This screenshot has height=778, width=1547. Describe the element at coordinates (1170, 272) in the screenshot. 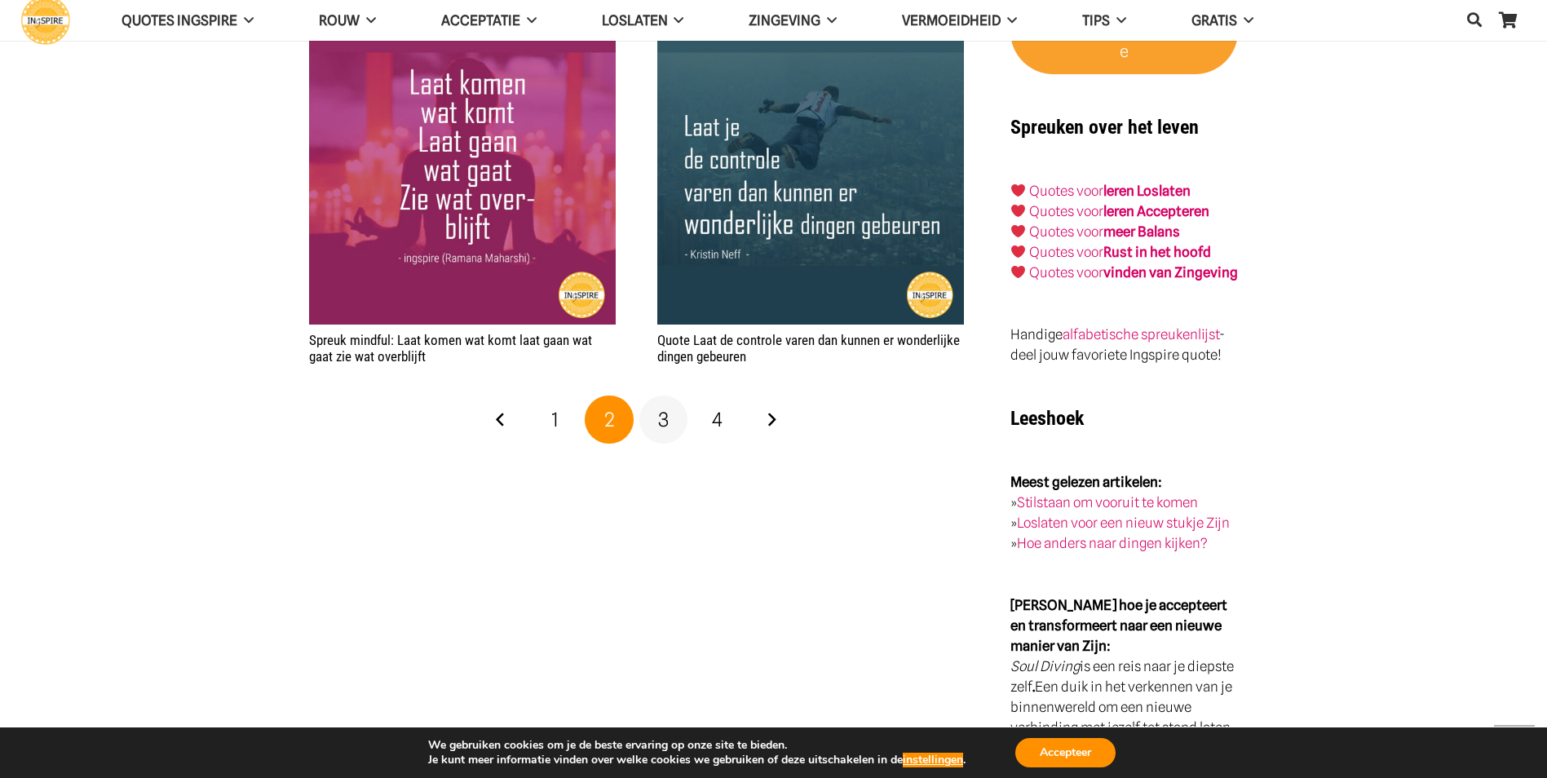

I see `strong: vinden van Zingeving` at that location.